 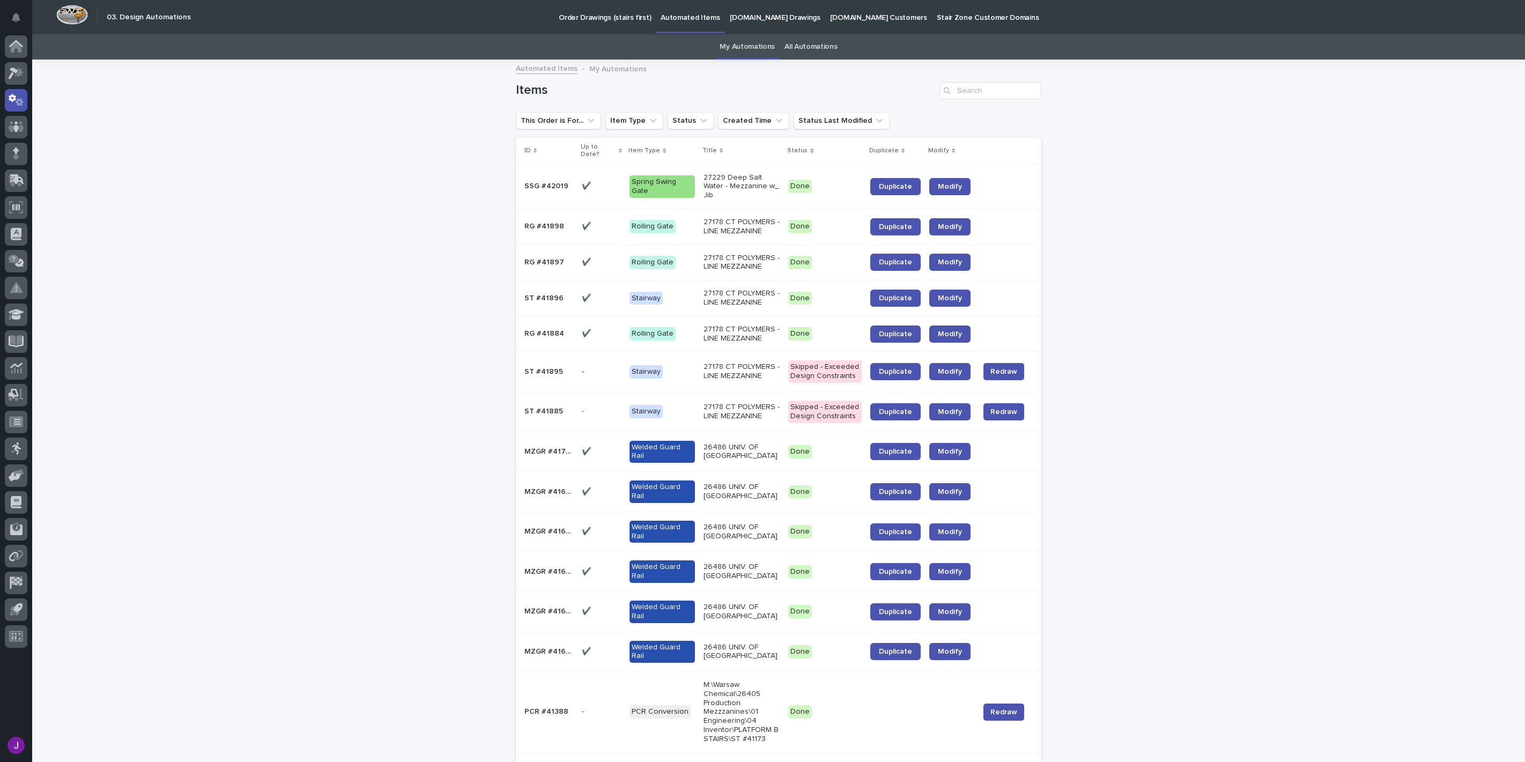 I want to click on p: Status, so click(x=798, y=151).